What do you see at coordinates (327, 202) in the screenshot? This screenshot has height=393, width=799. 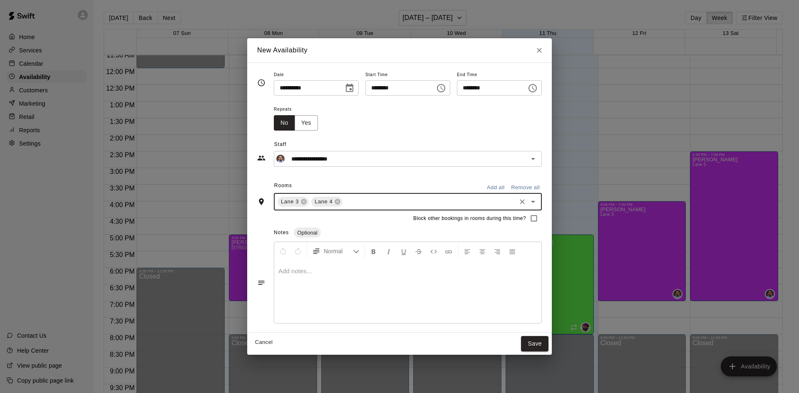 I see `div: Lane 4` at bounding box center [327, 202].